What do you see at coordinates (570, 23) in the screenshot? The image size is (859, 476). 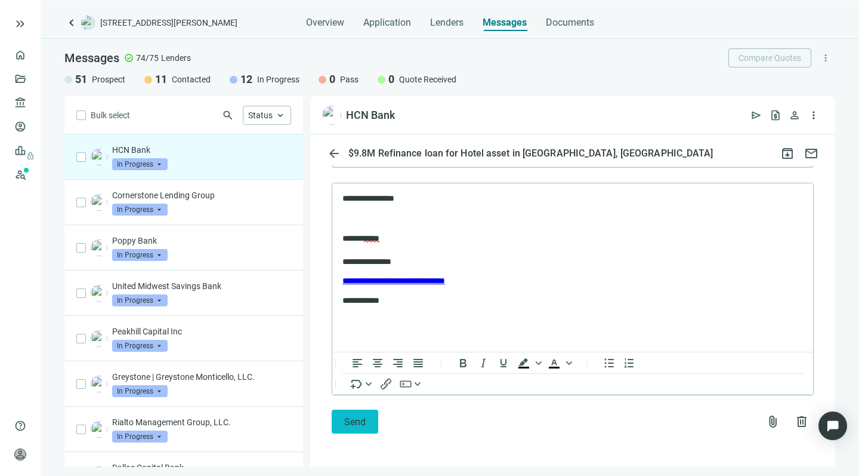 I see `span: Documents` at bounding box center [570, 23].